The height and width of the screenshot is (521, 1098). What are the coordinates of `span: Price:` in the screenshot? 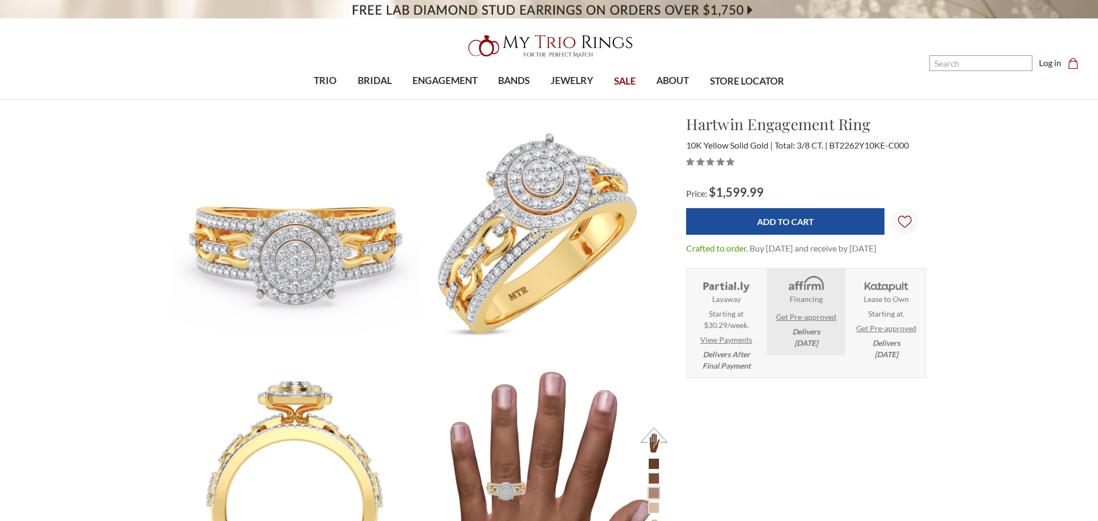 It's located at (697, 193).